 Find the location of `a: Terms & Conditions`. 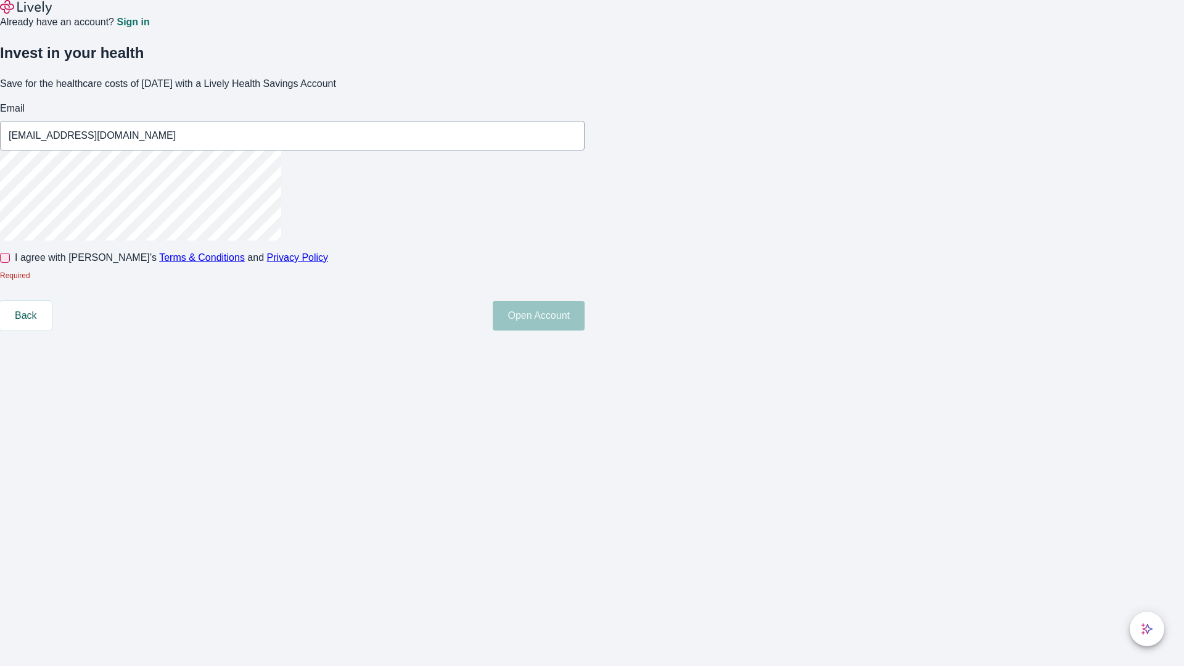

a: Terms & Conditions is located at coordinates (202, 257).